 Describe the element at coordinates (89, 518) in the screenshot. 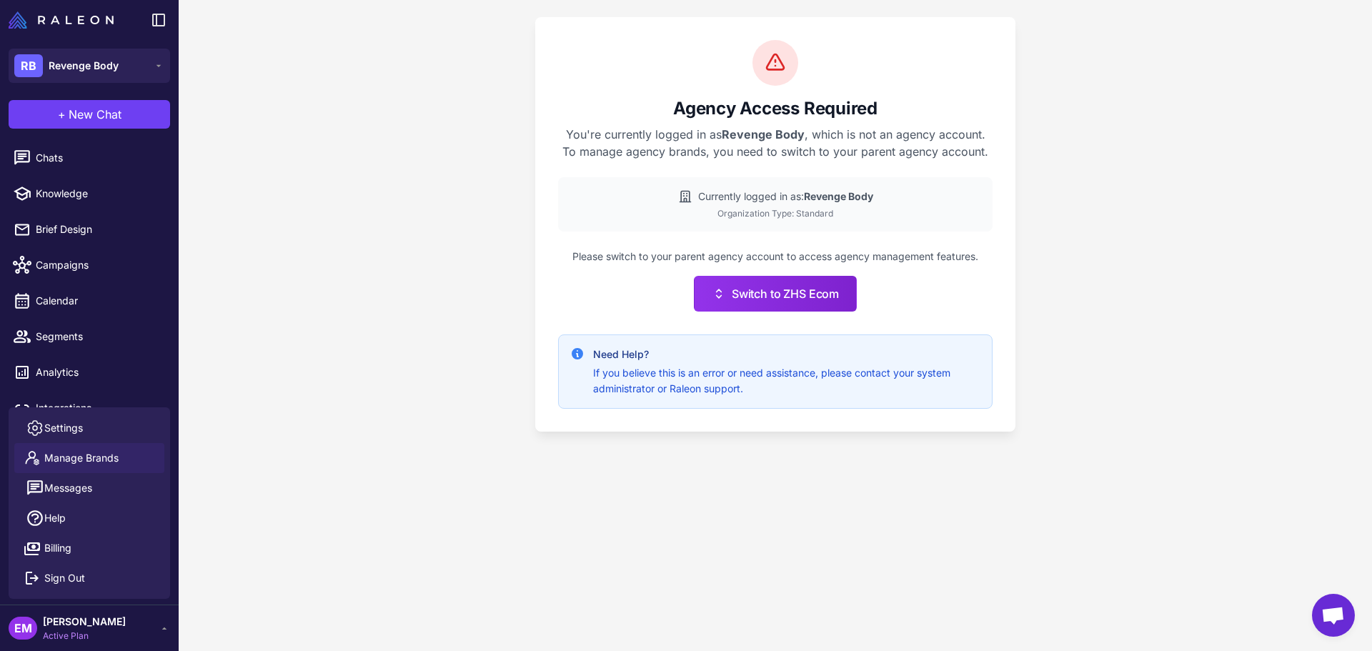

I see `a: Help` at that location.